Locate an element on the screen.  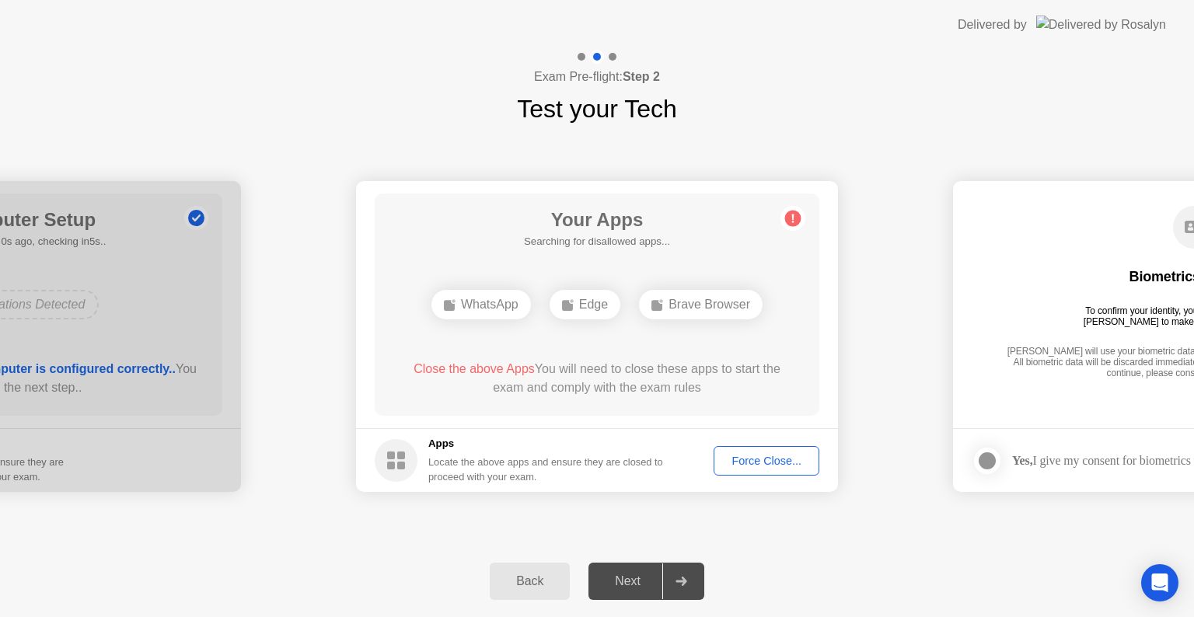
button: Next is located at coordinates (646, 581).